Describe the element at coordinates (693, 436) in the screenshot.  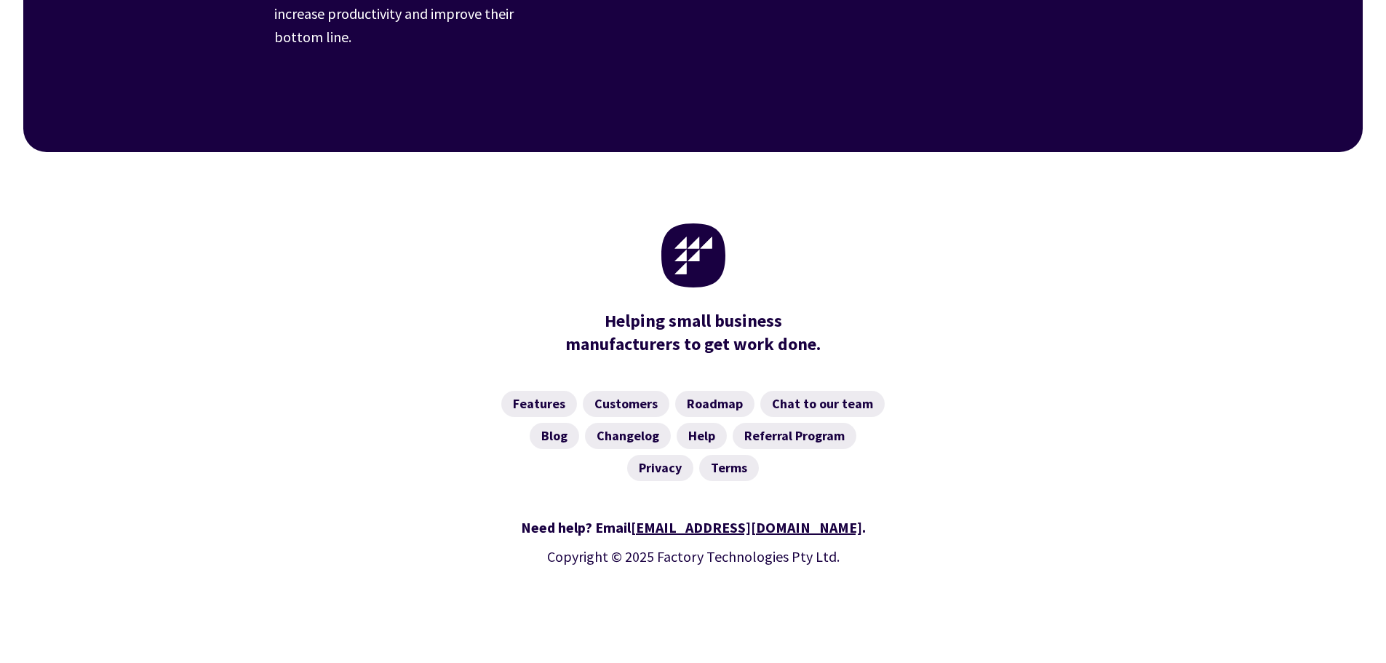
I see `nav: Footer Navigation` at that location.